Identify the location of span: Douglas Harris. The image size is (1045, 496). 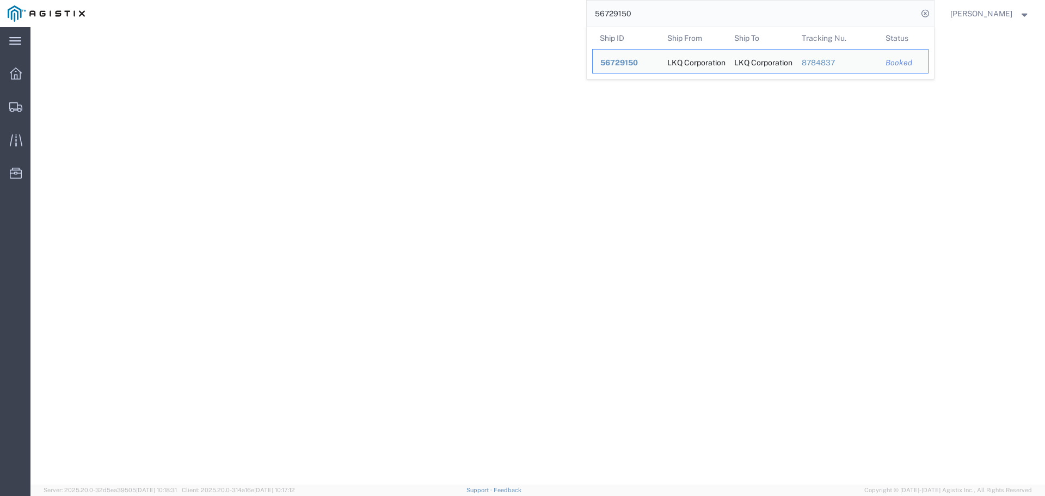
(981, 14).